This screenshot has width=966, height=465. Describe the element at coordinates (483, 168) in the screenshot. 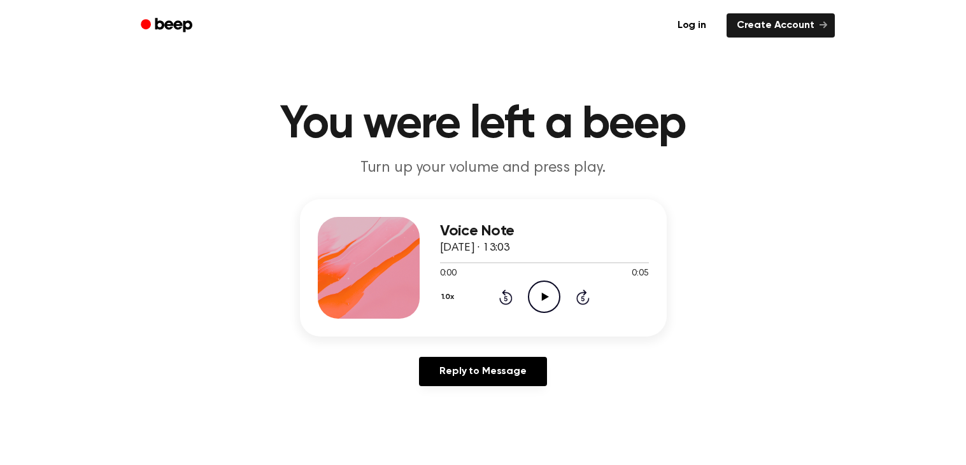

I see `p: Turn up your volume and press play.` at that location.